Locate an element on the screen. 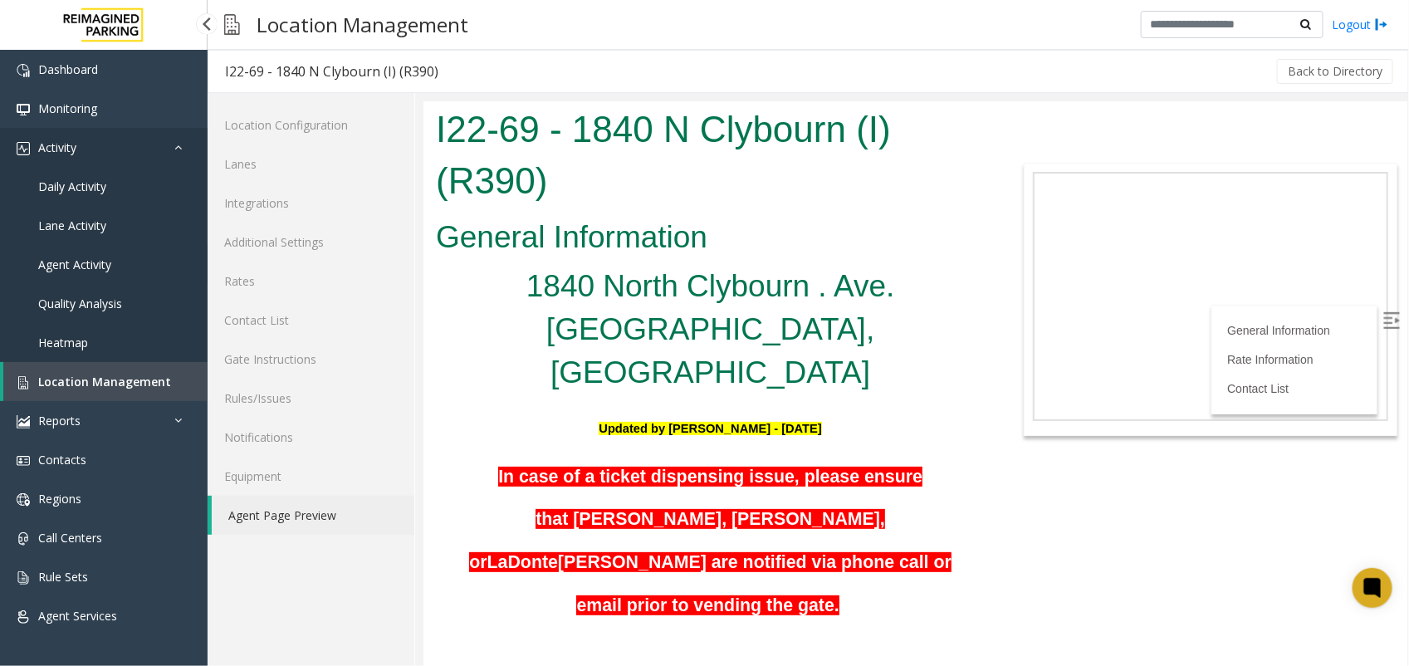 The width and height of the screenshot is (1409, 666). h3: Location Management is located at coordinates (362, 24).